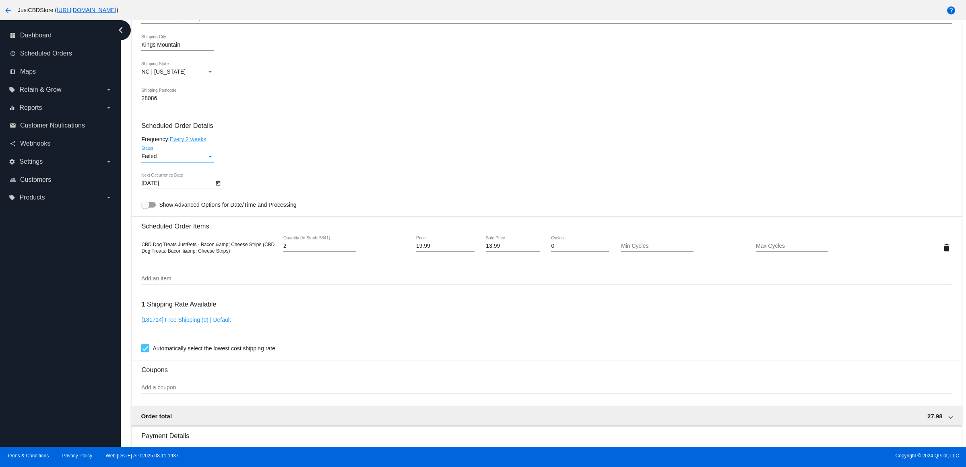 The height and width of the screenshot is (467, 966). Describe the element at coordinates (61, 126) in the screenshot. I see `a: email Customer Notifications` at that location.